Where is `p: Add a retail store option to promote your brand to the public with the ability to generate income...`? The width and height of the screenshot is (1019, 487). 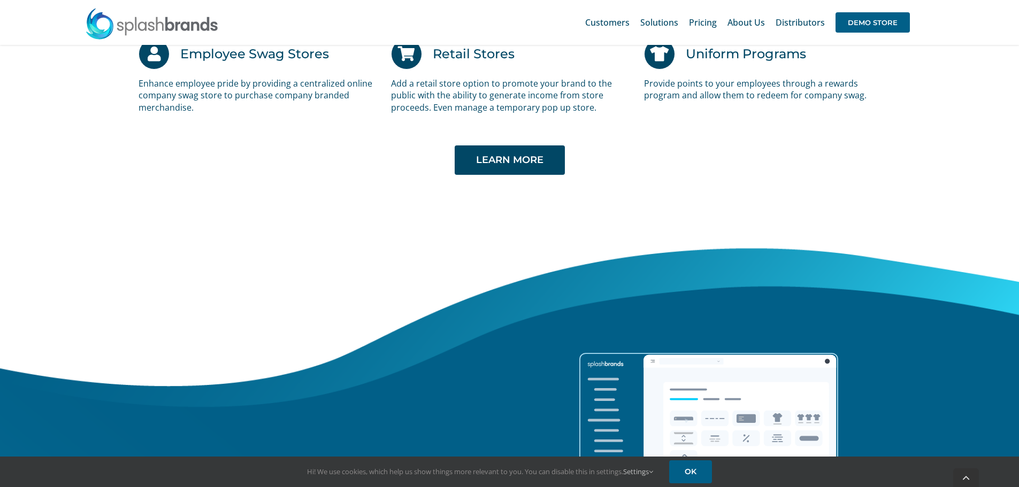 p: Add a retail store option to promote your brand to the public with the ability to generate income... is located at coordinates (509, 95).